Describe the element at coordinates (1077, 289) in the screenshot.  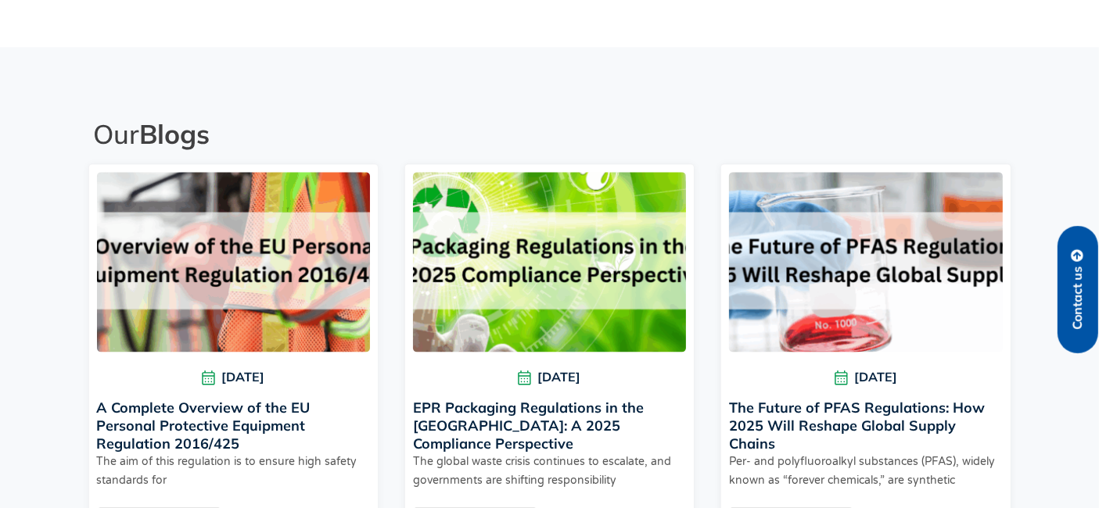
I see `a: Contact us` at that location.